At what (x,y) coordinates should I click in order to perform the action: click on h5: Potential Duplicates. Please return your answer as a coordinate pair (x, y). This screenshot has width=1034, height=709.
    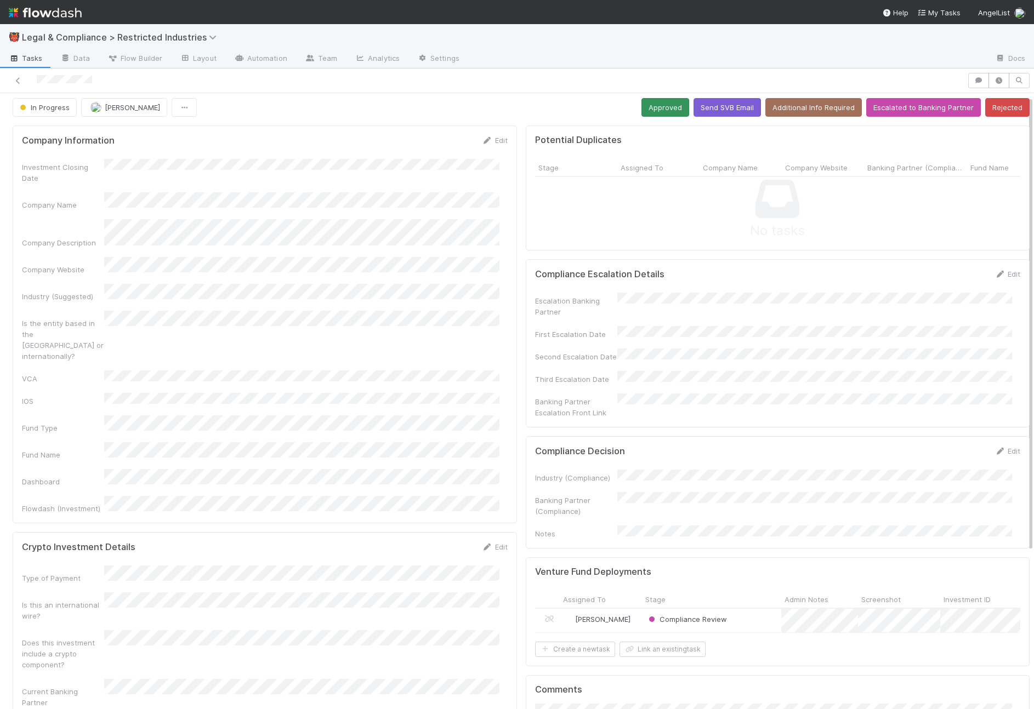
    Looking at the image, I should click on (578, 140).